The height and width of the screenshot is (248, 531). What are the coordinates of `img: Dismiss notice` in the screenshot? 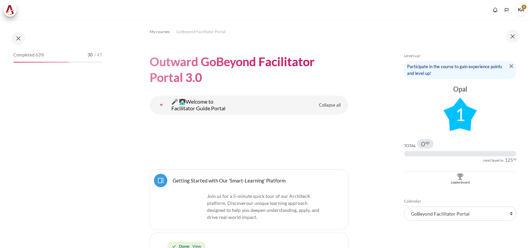 It's located at (512, 66).